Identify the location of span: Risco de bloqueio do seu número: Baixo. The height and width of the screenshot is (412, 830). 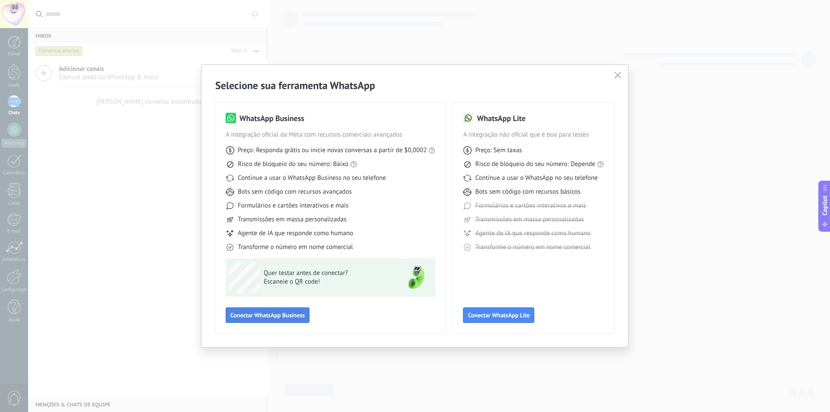
(293, 164).